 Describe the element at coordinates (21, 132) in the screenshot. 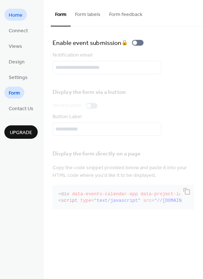

I see `button: Upgrade` at that location.